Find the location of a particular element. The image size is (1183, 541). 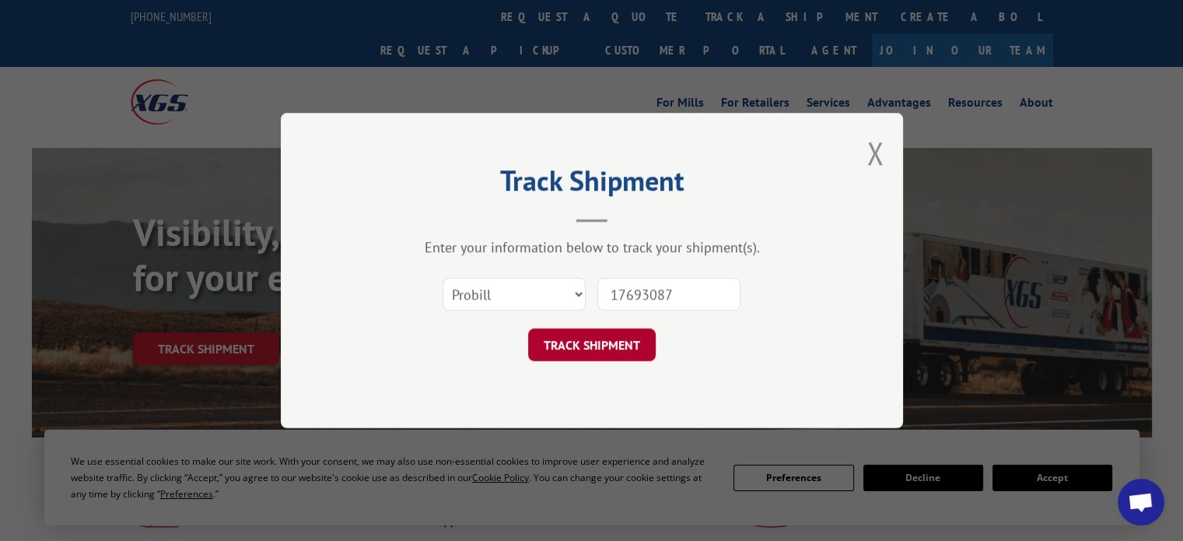

button: TRACK SHIPMENT is located at coordinates (592, 345).